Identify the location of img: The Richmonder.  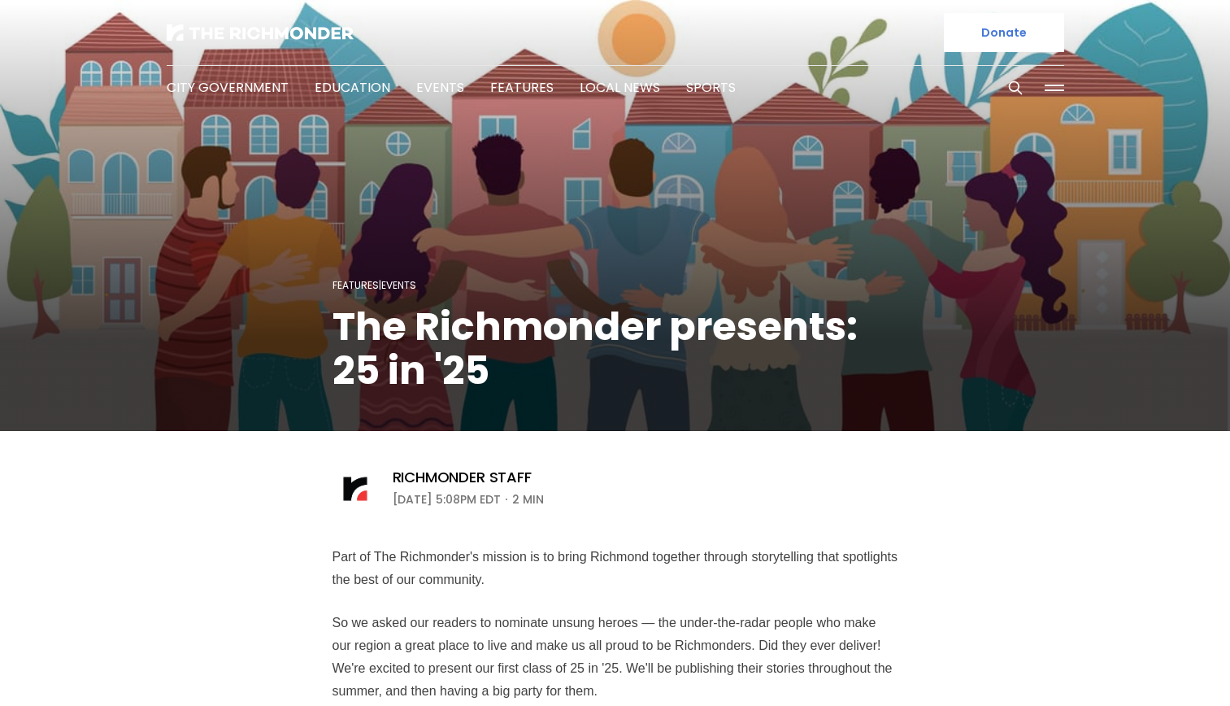
(260, 33).